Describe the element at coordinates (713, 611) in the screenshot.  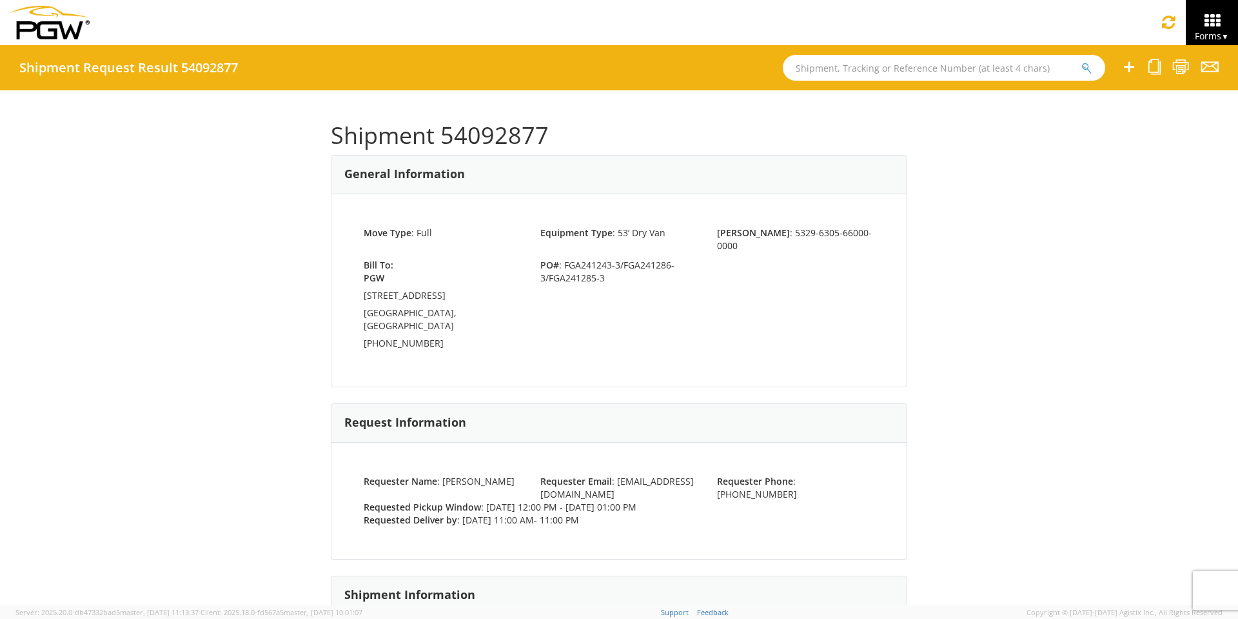
I see `a: Feedback` at that location.